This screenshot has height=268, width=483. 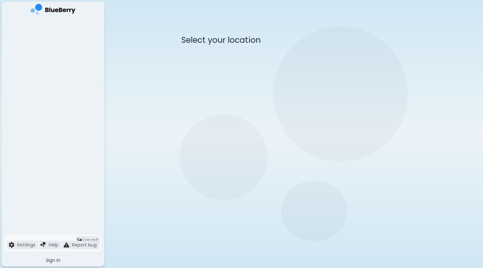 I want to click on p: Help, so click(x=54, y=245).